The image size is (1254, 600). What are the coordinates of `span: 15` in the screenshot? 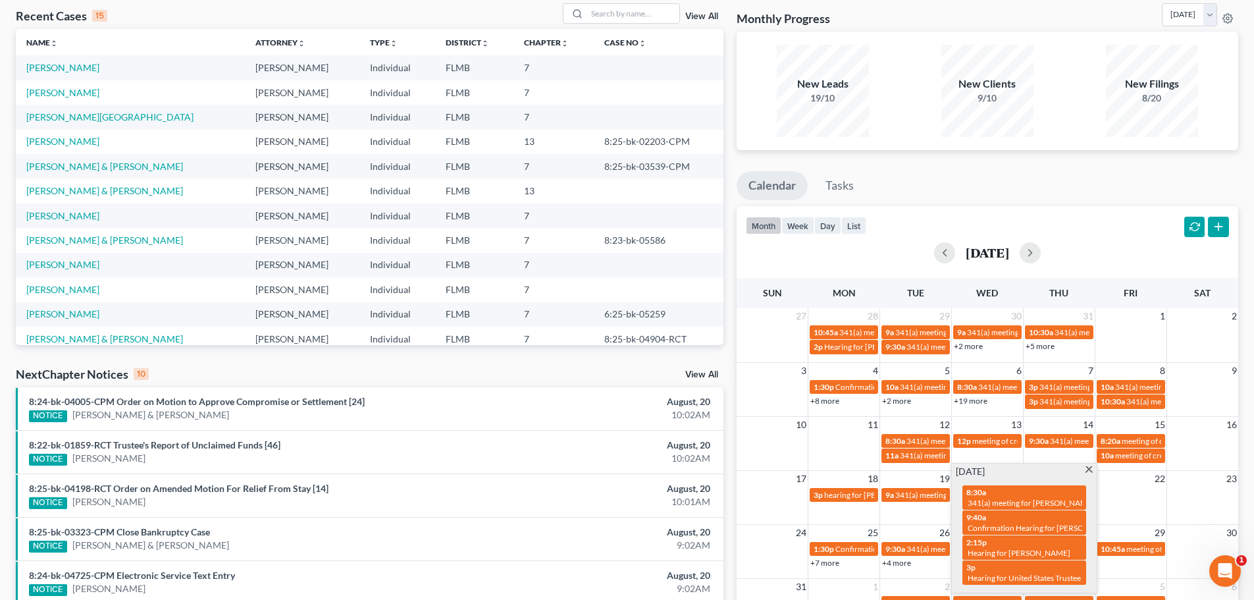 It's located at (1160, 425).